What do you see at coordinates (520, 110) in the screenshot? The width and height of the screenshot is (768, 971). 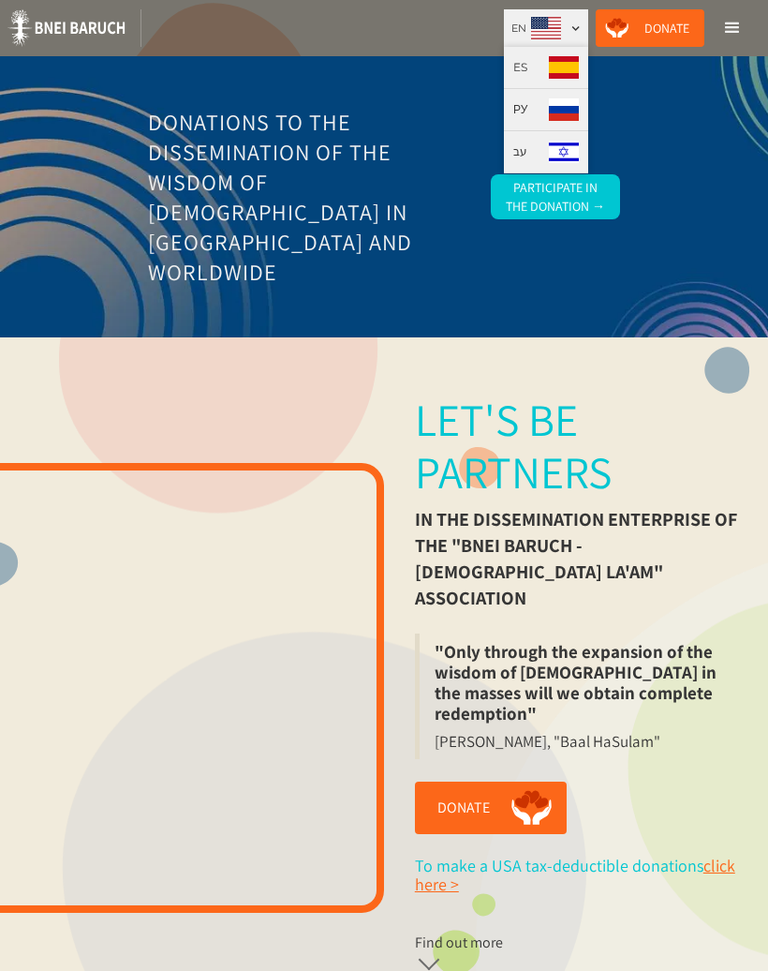 I see `div: РУ` at bounding box center [520, 110].